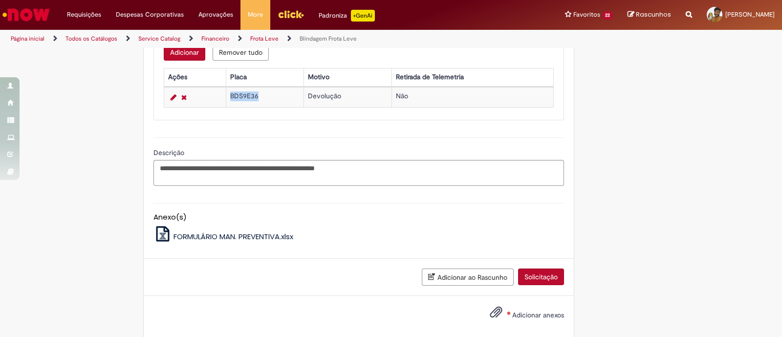 The height and width of the screenshot is (337, 782). Describe the element at coordinates (260, 39) in the screenshot. I see `ul: Trilhas de página` at that location.